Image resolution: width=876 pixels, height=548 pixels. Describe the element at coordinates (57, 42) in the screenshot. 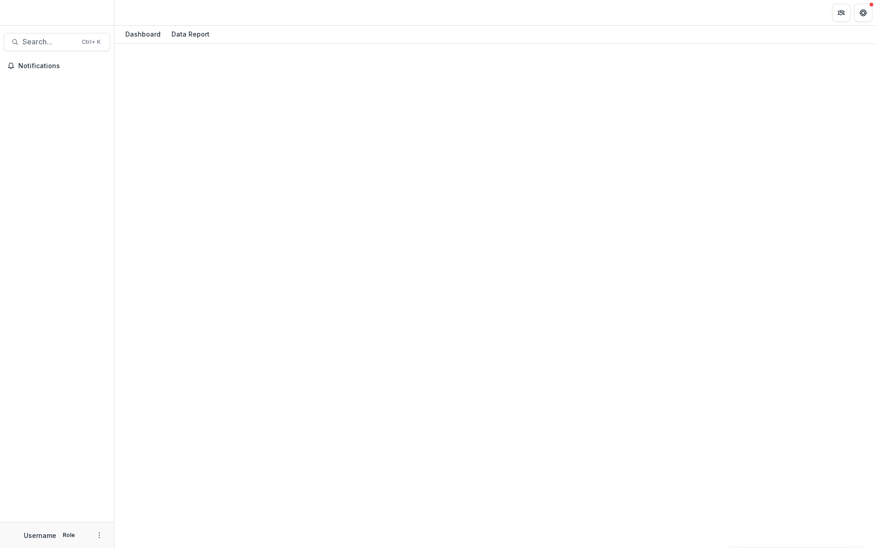

I see `button: Search...` at that location.